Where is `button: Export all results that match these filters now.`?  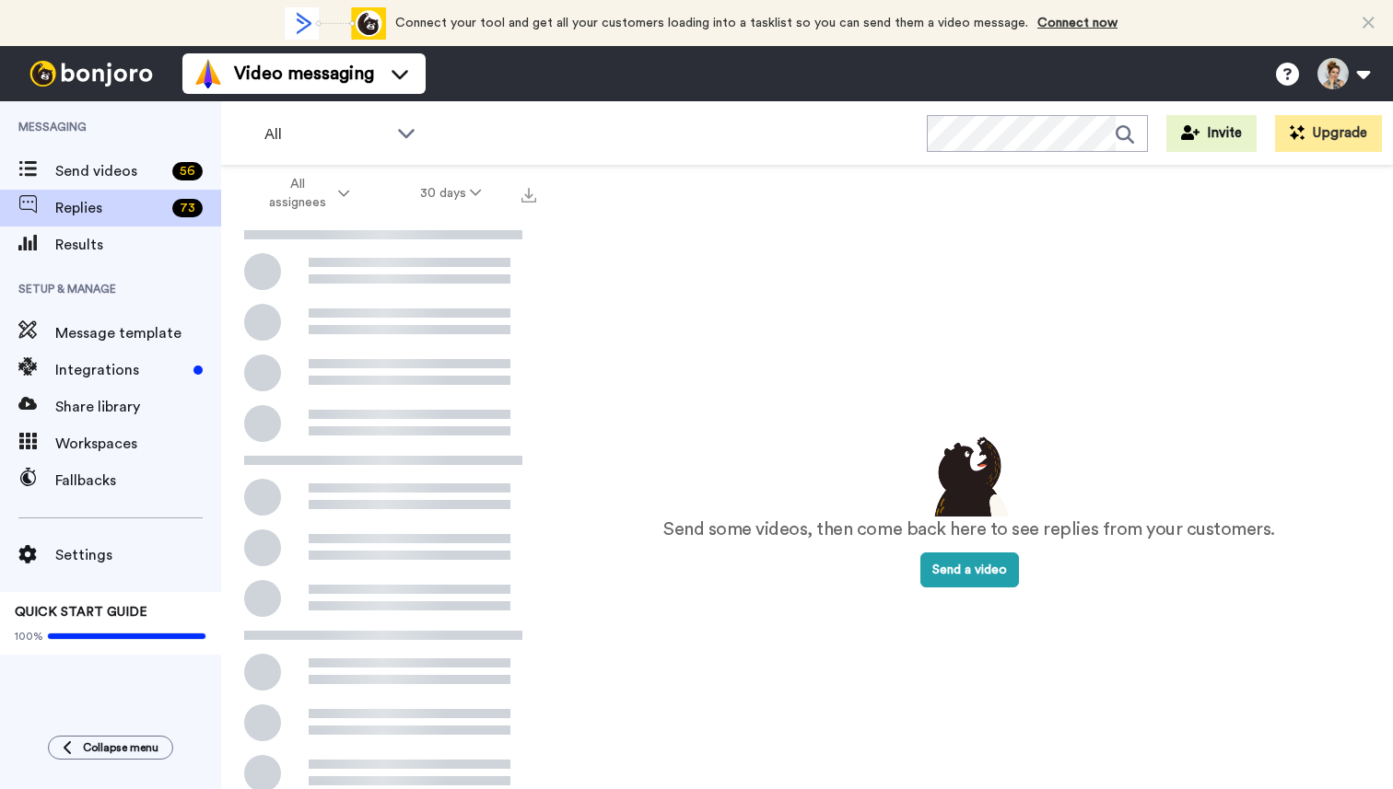 button: Export all results that match these filters now. is located at coordinates (529, 193).